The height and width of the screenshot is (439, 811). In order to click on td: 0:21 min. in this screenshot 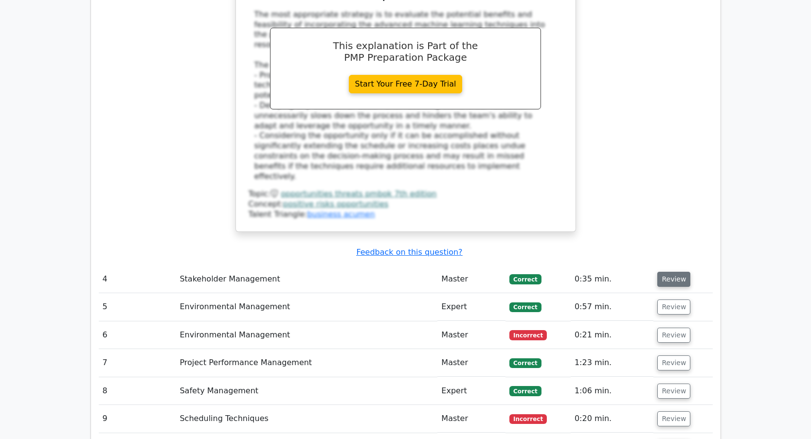, I will do `click(612, 335)`.